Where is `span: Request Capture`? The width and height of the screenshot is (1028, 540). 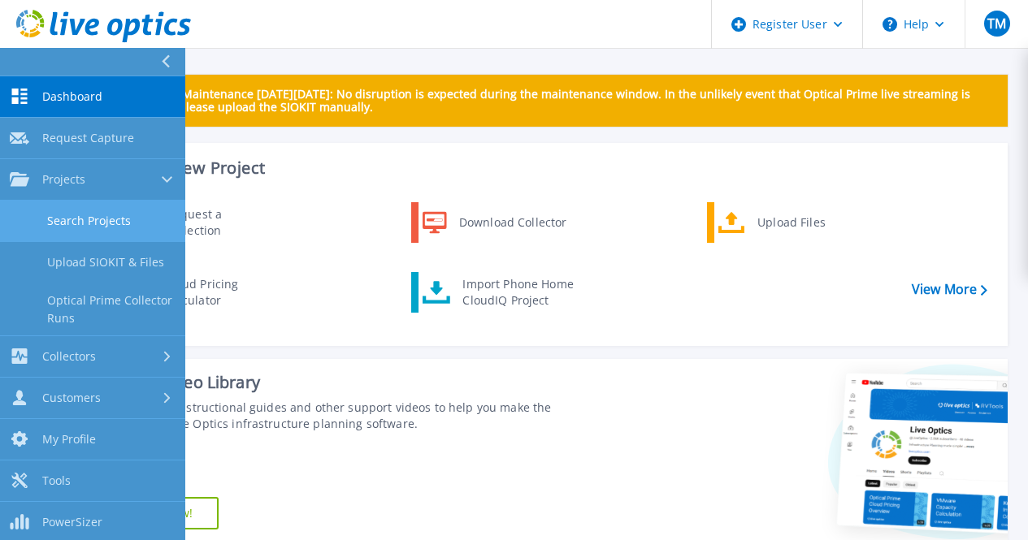 span: Request Capture is located at coordinates (88, 138).